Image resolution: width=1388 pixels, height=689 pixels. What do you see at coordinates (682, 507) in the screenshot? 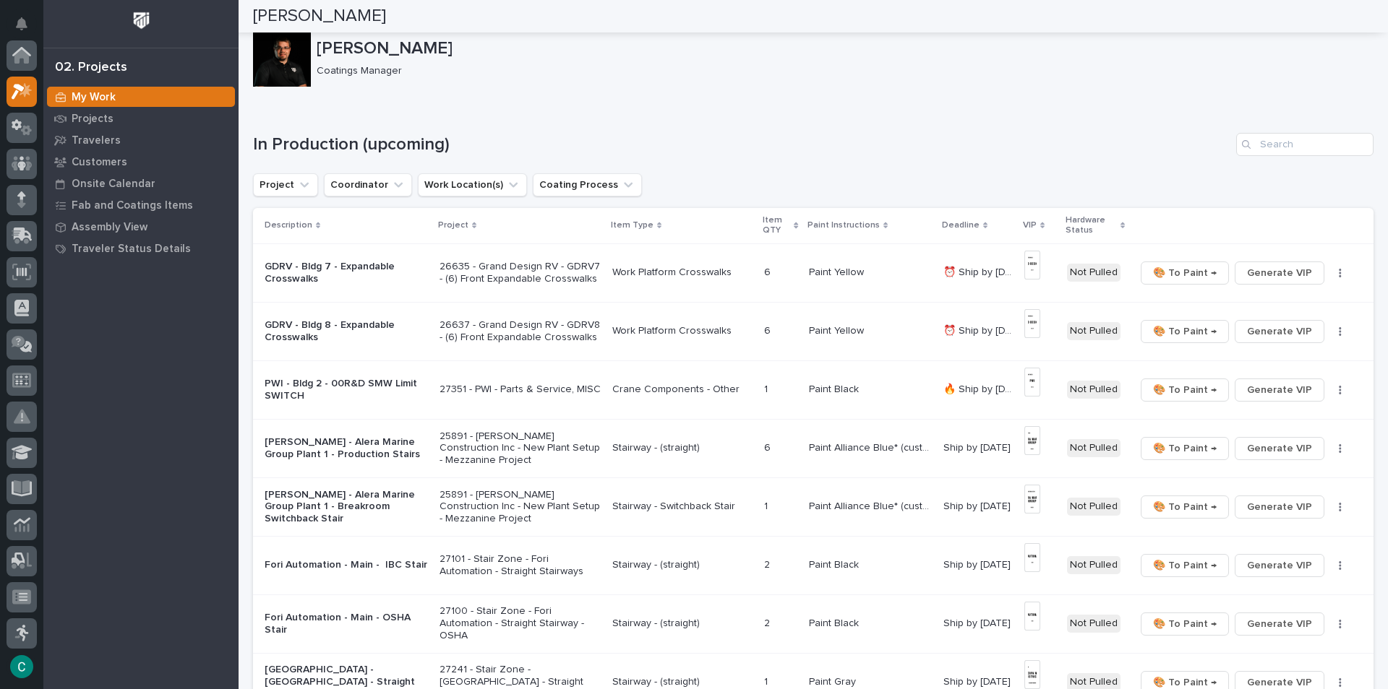
I see `p: Stairway - Switchback Stair` at bounding box center [682, 507].